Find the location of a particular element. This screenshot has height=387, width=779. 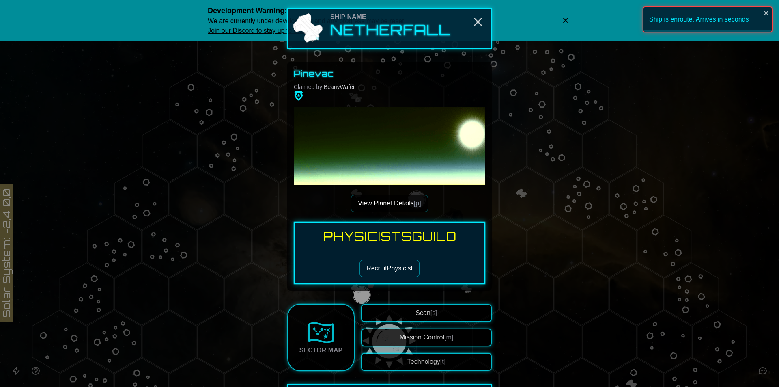

button: View Planet Details[p] is located at coordinates (389, 203).